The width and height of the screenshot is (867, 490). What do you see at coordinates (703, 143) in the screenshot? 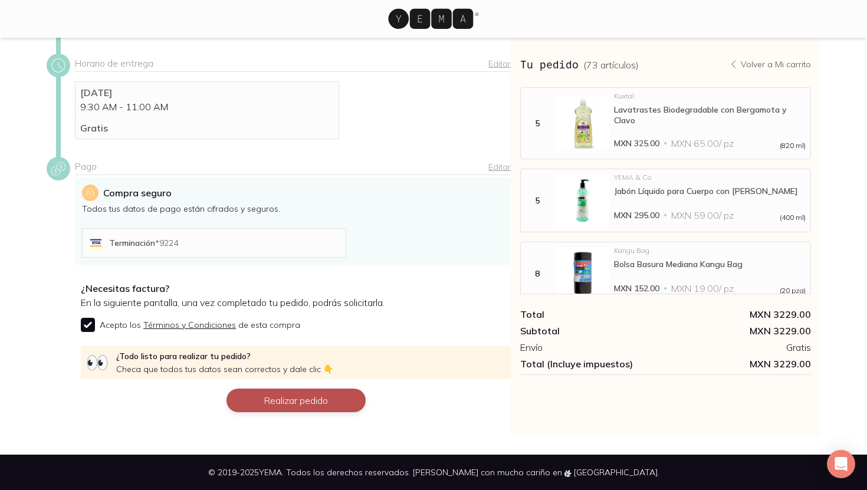
I see `span: MXN 65.00 / pz` at bounding box center [703, 143].